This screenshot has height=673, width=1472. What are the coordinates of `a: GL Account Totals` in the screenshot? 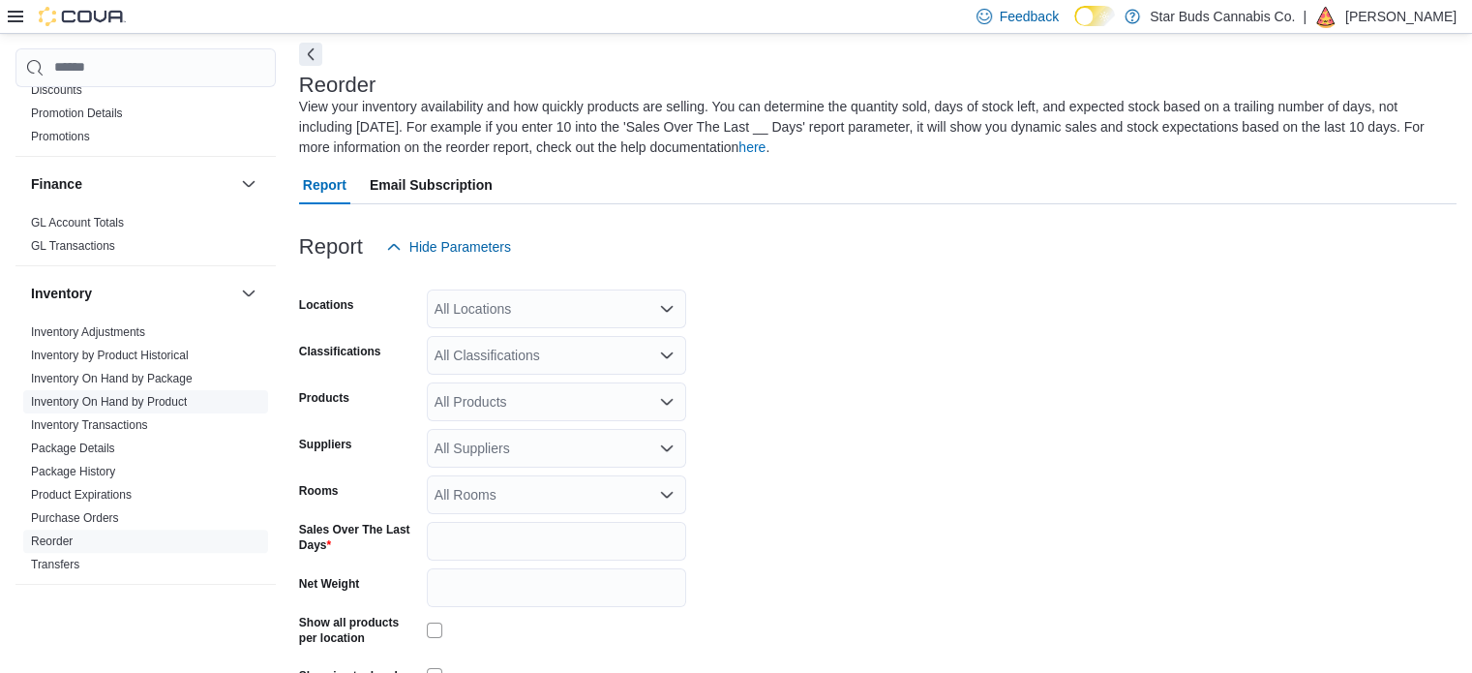 It's located at (77, 223).